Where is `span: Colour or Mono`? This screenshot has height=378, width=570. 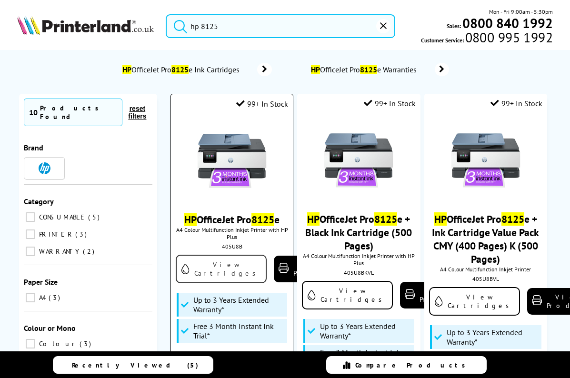
span: Colour or Mono is located at coordinates (50, 328).